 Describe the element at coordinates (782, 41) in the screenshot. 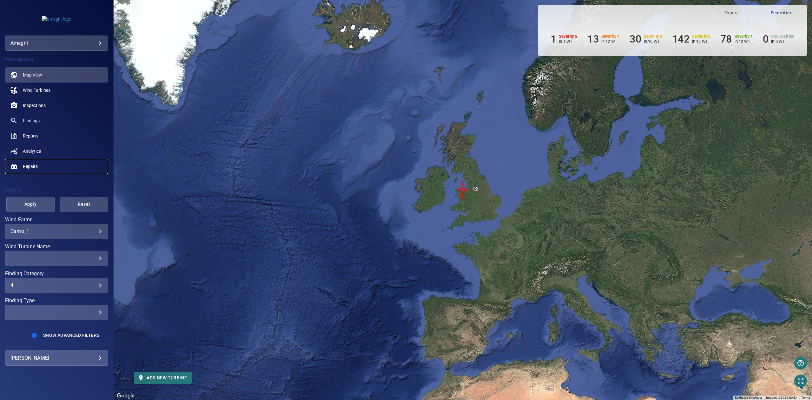

I see `p: in 0 WT` at that location.